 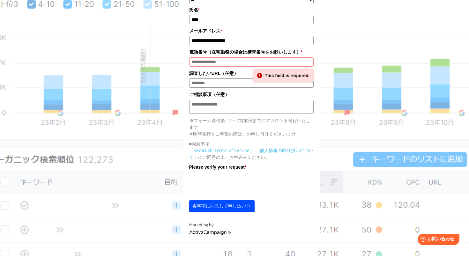 I want to click on p: にご同意の上、お申込みください。, so click(x=251, y=154).